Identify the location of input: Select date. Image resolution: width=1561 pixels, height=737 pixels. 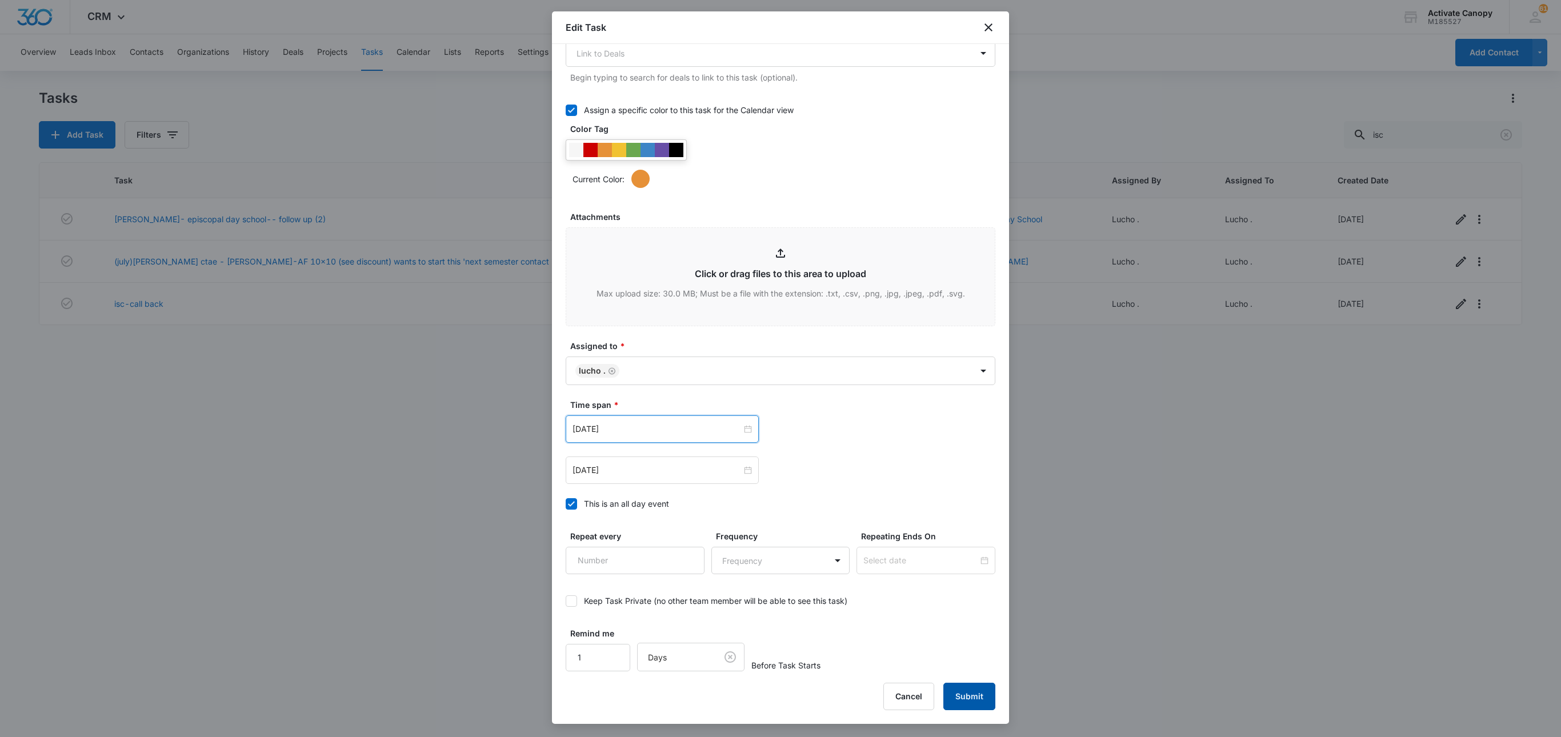
(921, 561).